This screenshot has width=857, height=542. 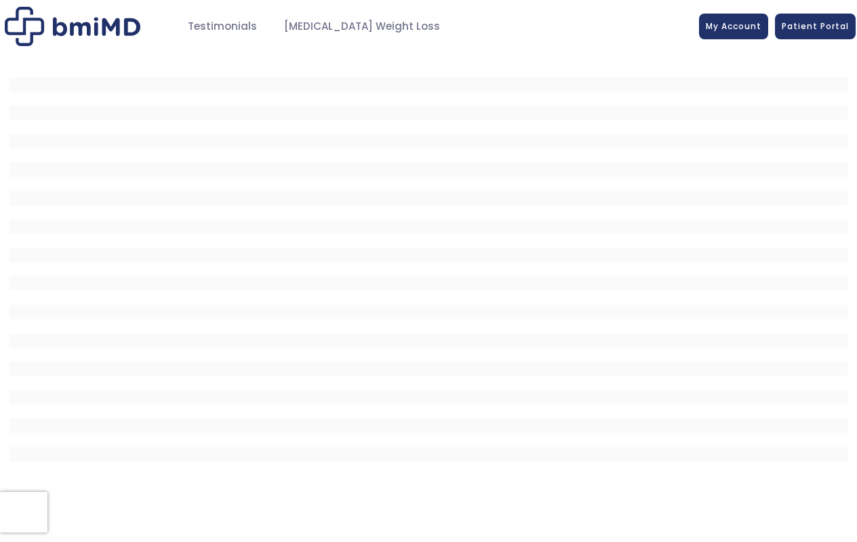 What do you see at coordinates (733, 26) in the screenshot?
I see `span: My Account` at bounding box center [733, 26].